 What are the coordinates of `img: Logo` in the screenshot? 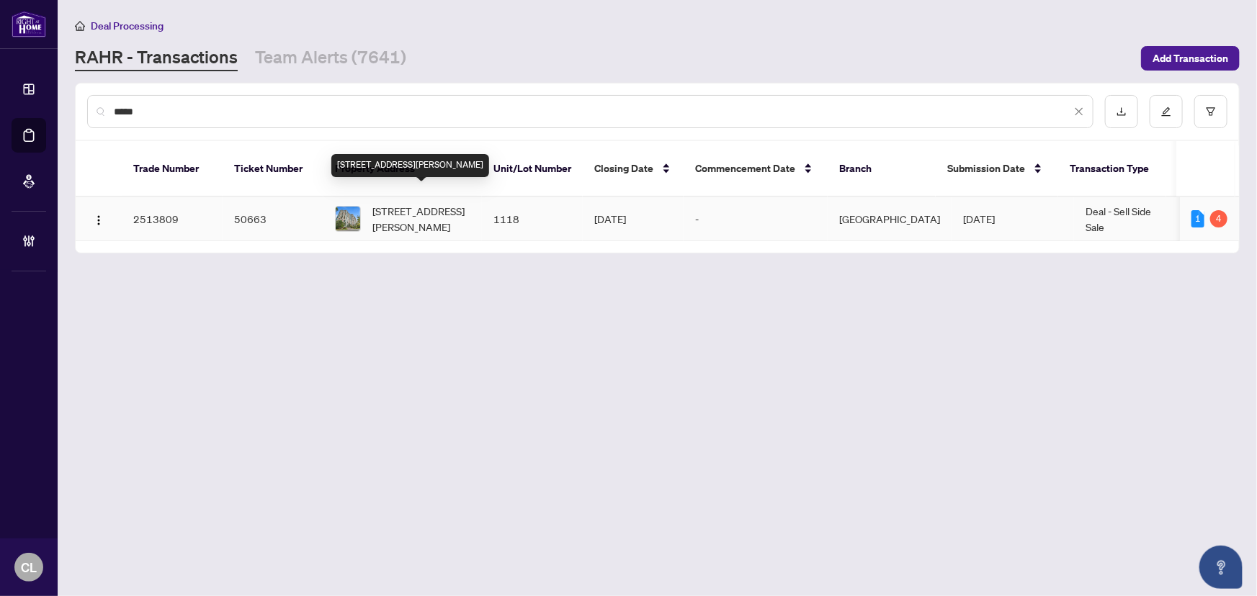 It's located at (99, 220).